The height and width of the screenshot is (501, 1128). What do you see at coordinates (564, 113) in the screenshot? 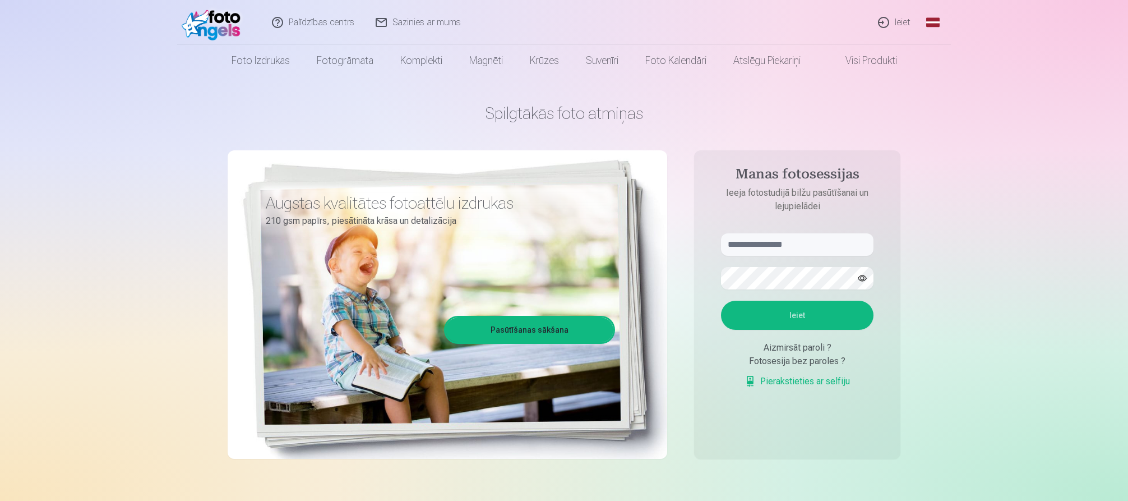
I see `h1: Spilgtākās foto atmiņas` at bounding box center [564, 113].